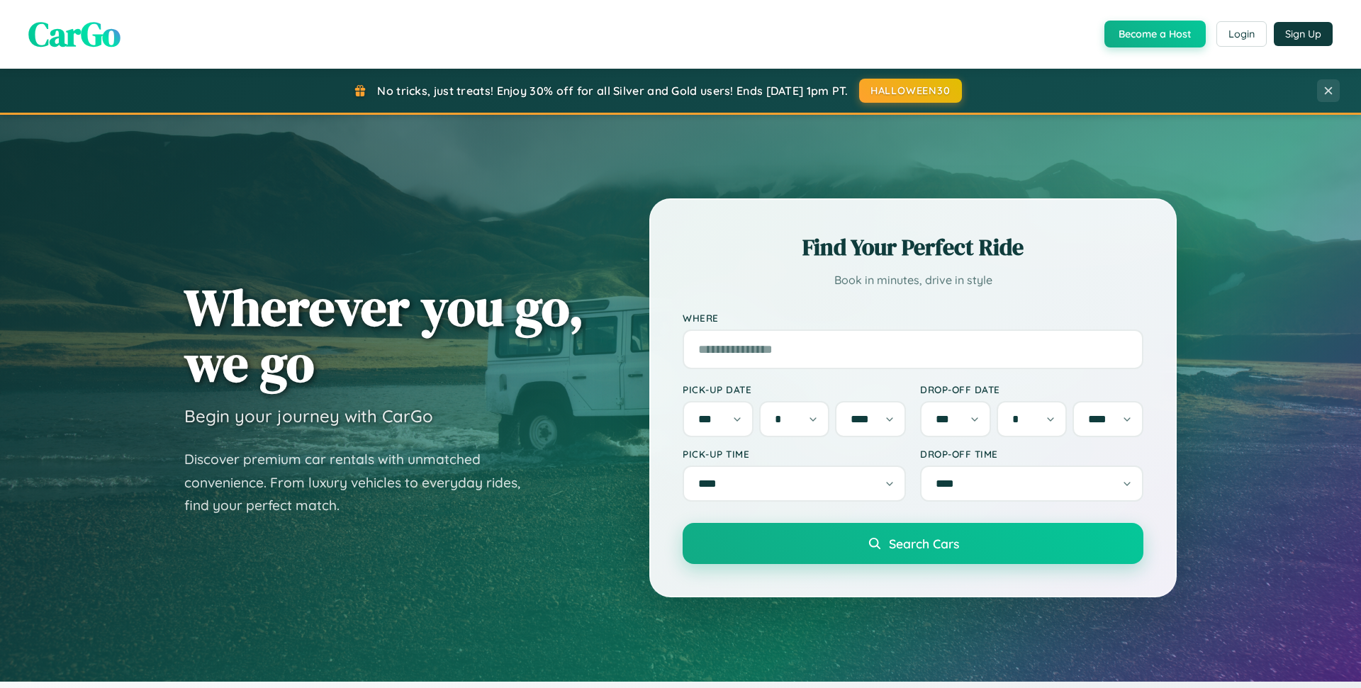 The width and height of the screenshot is (1361, 688). What do you see at coordinates (794, 454) in the screenshot?
I see `label: Pick-up Time` at bounding box center [794, 454].